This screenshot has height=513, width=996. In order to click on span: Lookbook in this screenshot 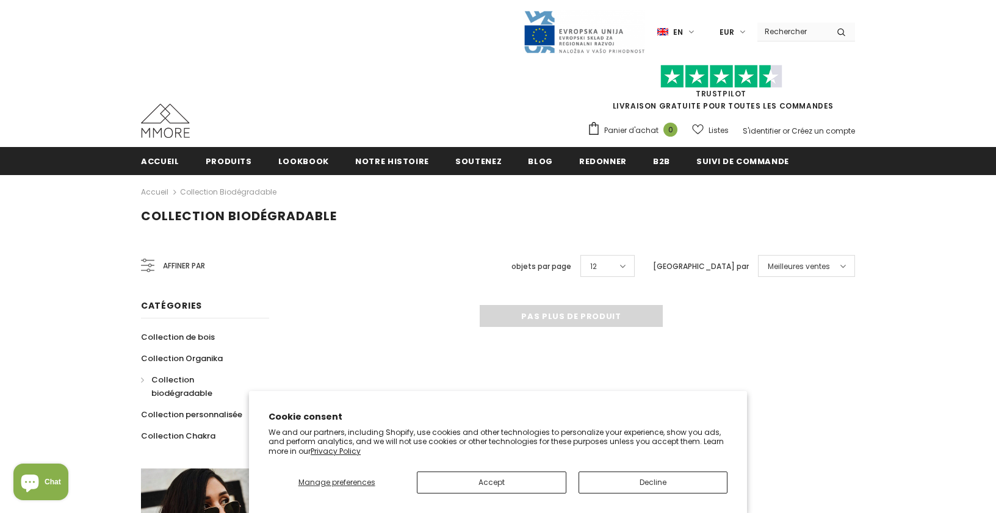, I will do `click(303, 161)`.